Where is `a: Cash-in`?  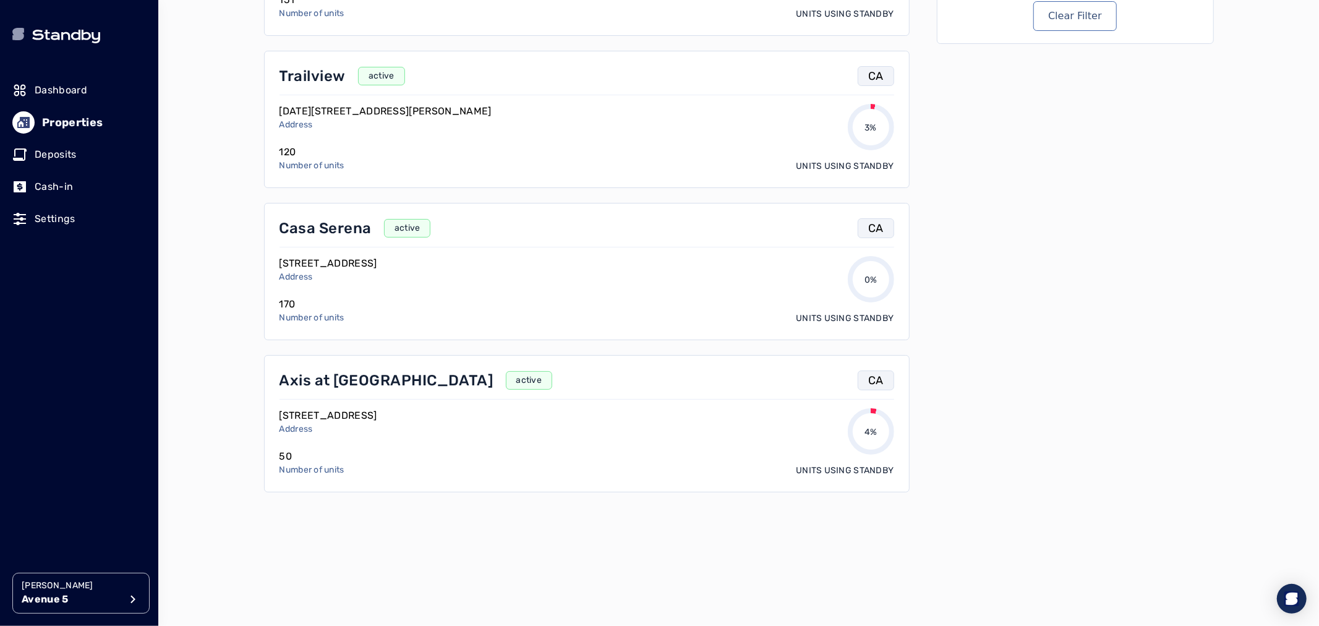 a: Cash-in is located at coordinates (79, 187).